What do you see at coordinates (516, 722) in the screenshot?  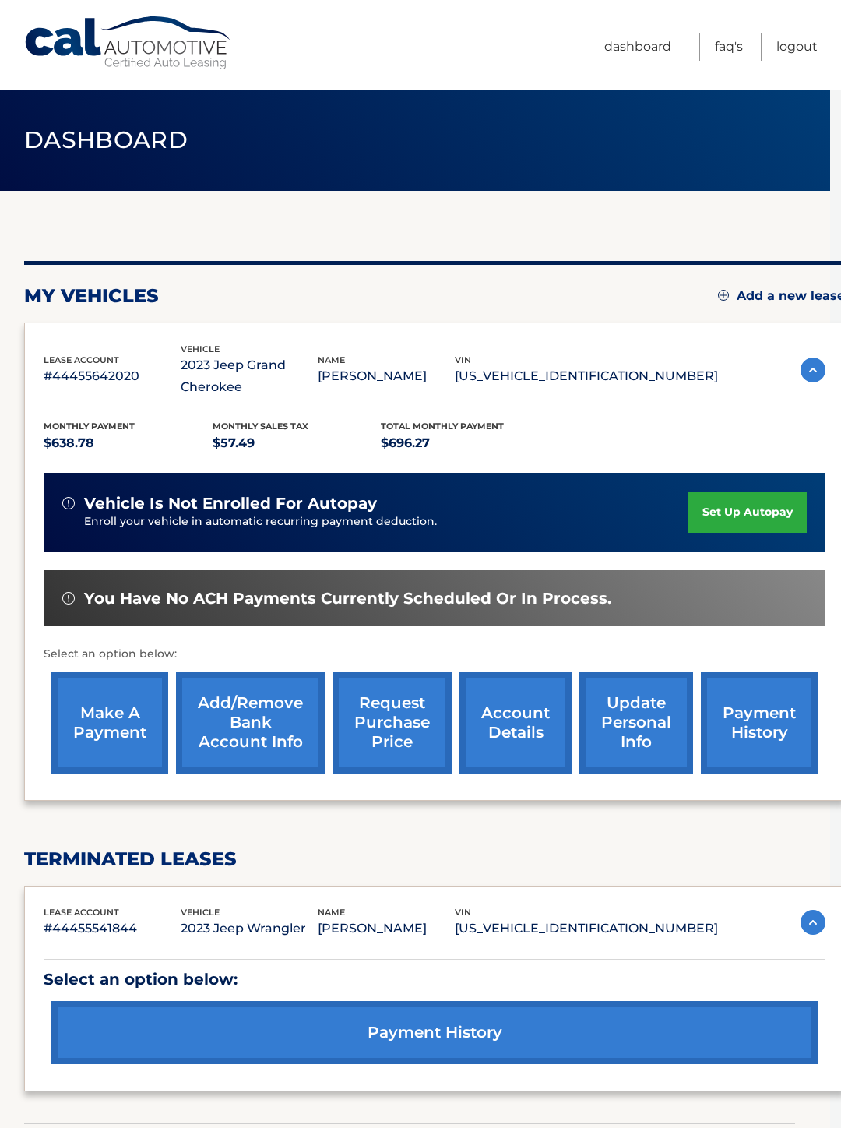 I see `a: account details` at bounding box center [516, 722].